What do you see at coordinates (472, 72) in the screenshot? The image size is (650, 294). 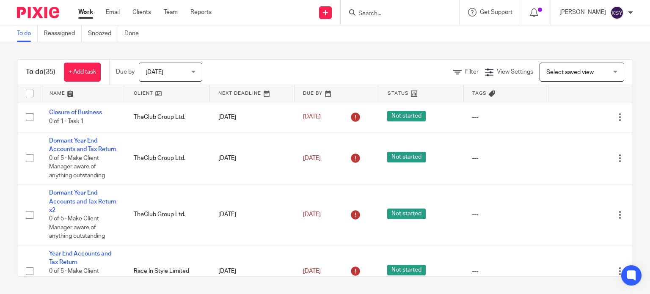 I see `span: Filter` at bounding box center [472, 72].